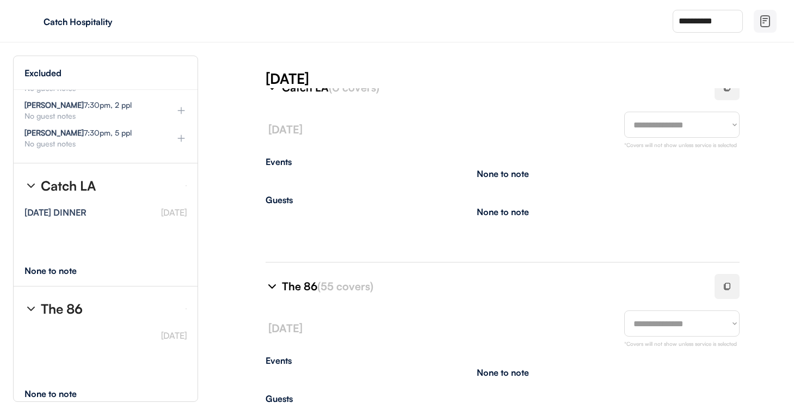 The width and height of the screenshot is (794, 415). What do you see at coordinates (30, 21) in the screenshot?
I see `img: yH5BAEAAAAALAAAAAABAAEAAAIBRAA7` at bounding box center [30, 21].